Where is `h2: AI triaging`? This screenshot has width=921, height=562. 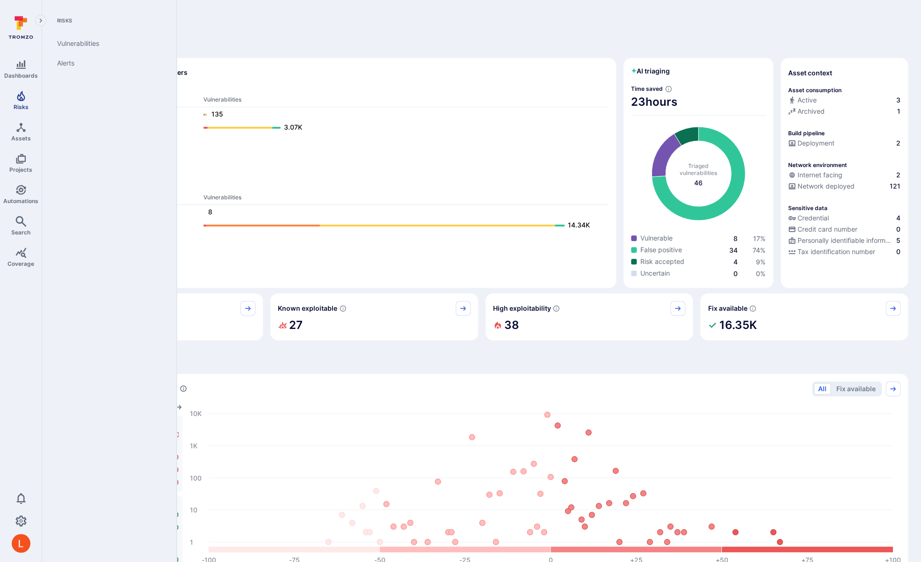 h2: AI triaging is located at coordinates (650, 71).